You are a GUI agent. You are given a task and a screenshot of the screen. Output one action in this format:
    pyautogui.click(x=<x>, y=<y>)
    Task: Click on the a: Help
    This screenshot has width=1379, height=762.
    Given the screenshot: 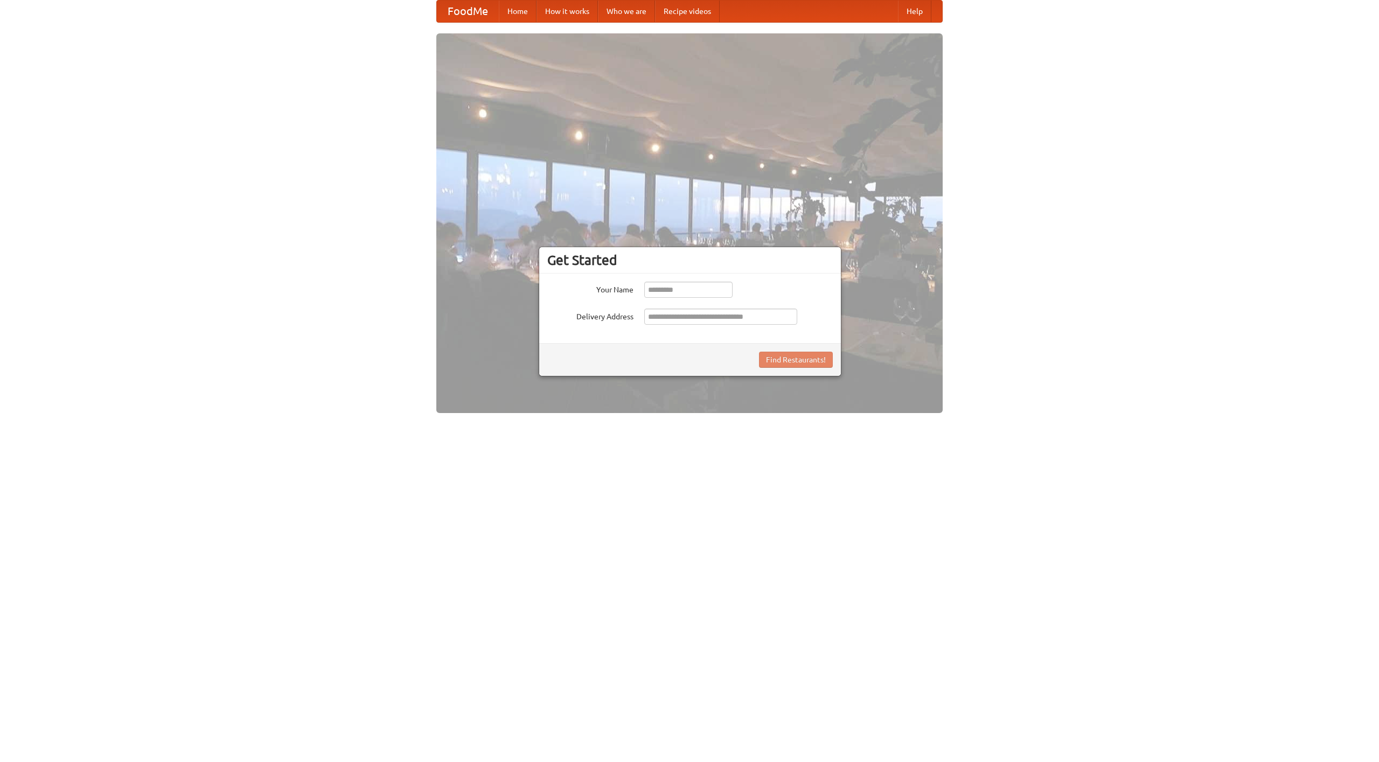 What is the action you would take?
    pyautogui.click(x=915, y=11)
    